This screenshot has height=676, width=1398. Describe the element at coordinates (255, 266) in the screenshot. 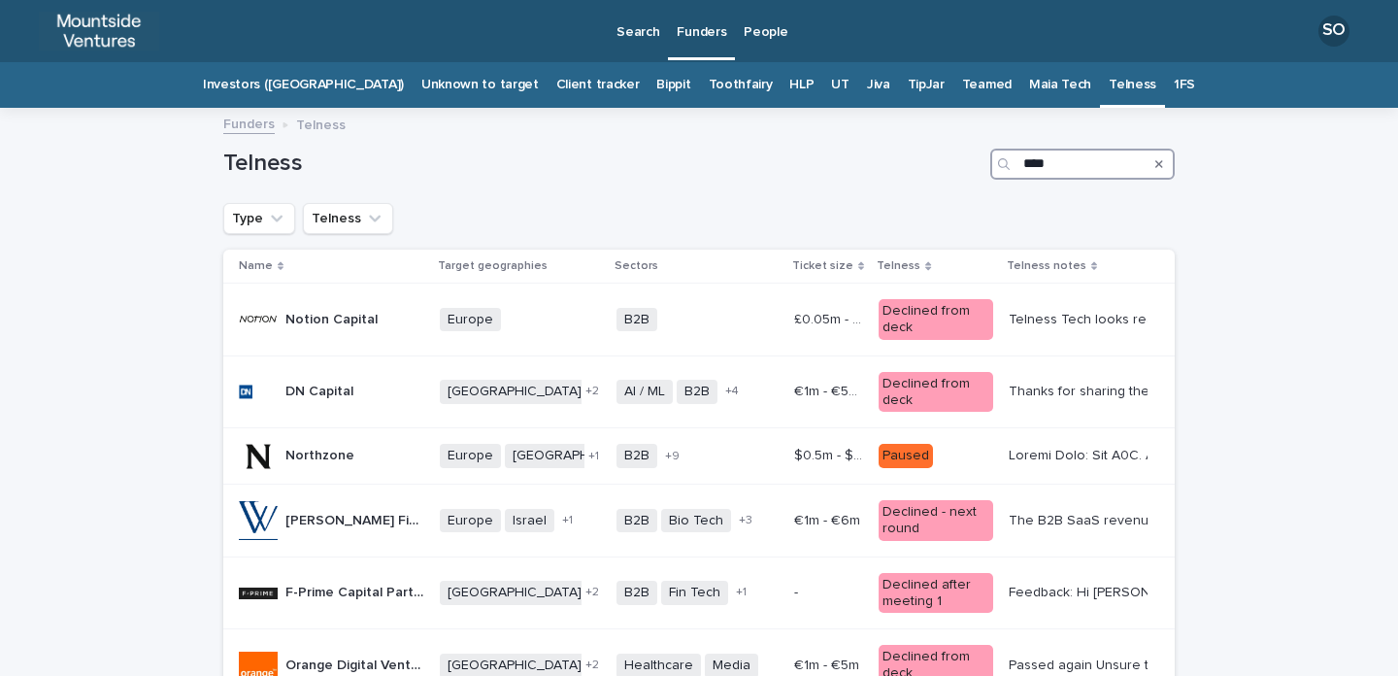

I see `p: Name` at that location.